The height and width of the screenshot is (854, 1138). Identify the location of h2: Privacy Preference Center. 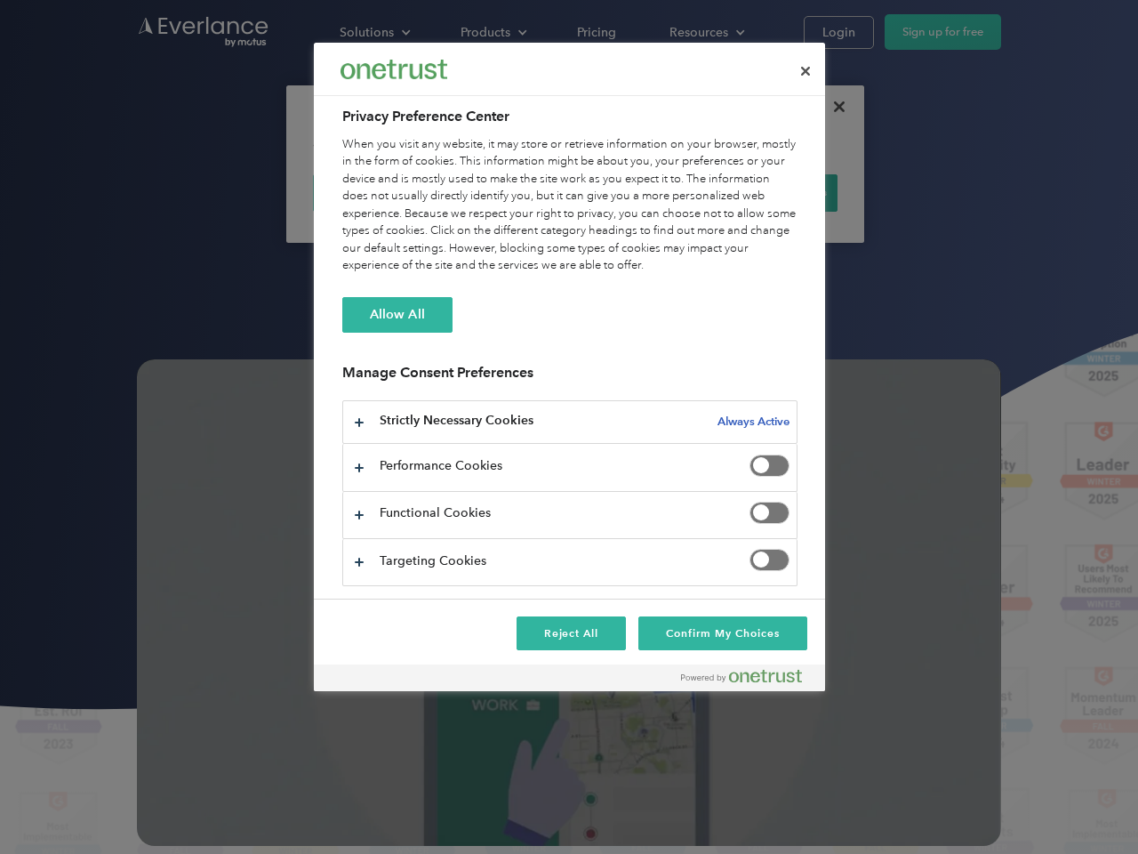
(570, 116).